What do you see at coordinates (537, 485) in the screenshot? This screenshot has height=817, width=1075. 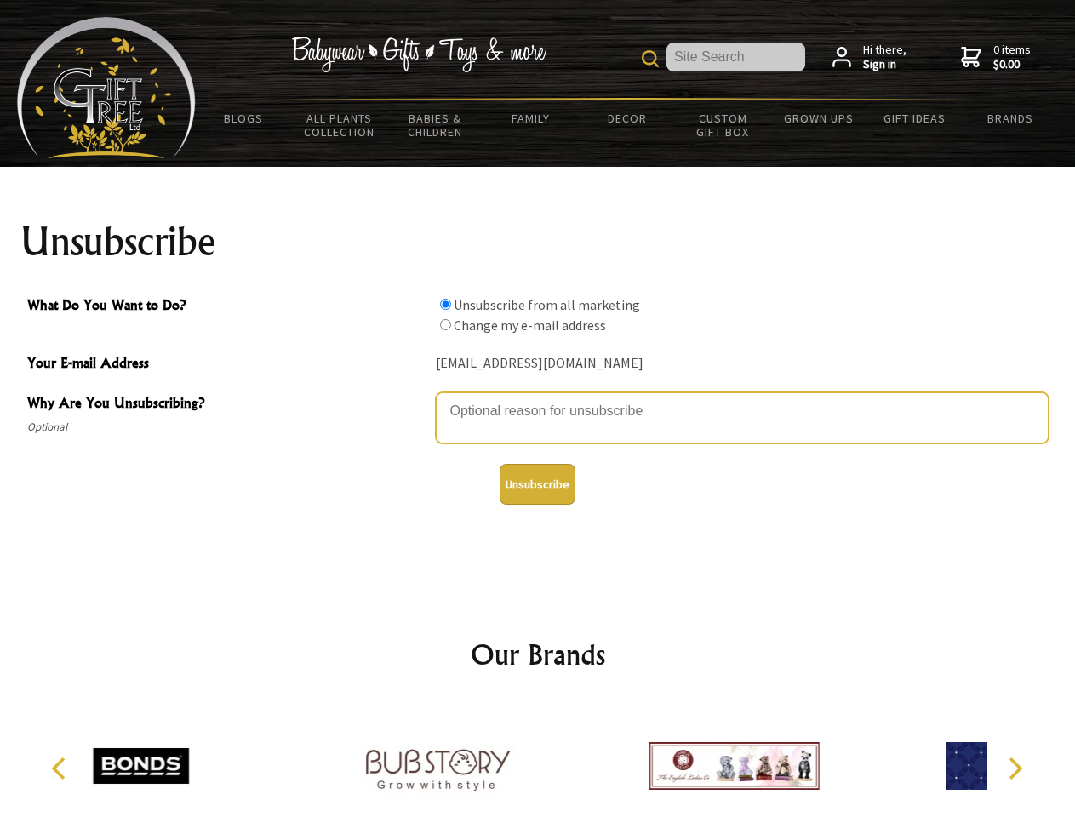 I see `button: Unsubscribe` at bounding box center [537, 485].